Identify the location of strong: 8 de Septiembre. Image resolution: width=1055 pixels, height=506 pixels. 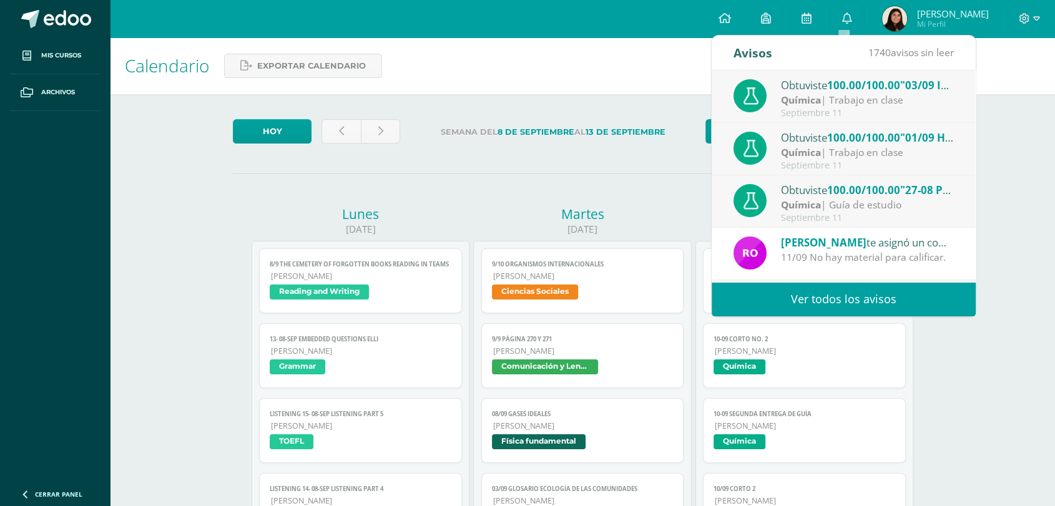
(536, 132).